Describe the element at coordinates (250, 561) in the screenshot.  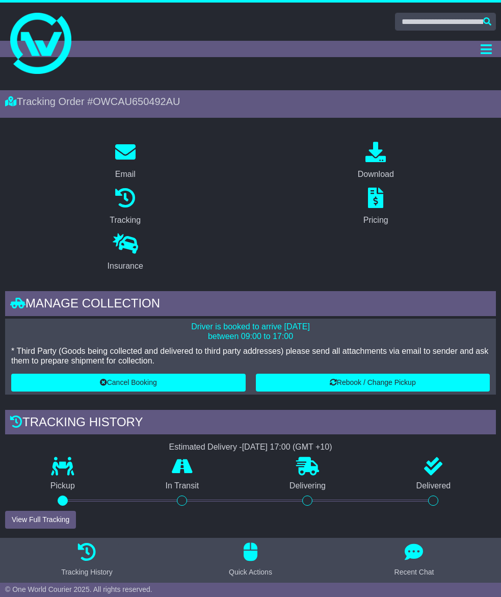
I see `button: Quick Actions` at that location.